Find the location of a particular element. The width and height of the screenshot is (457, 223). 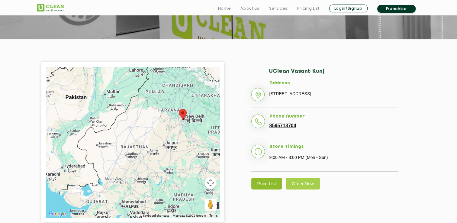

a: Price List is located at coordinates (267, 183).